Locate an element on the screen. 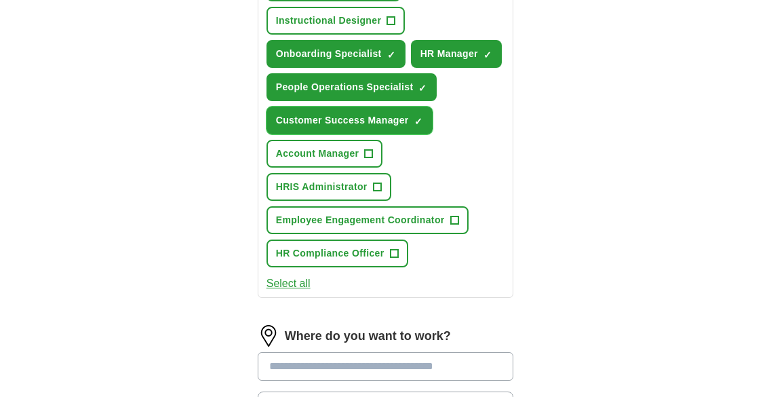  img: location.png is located at coordinates (268, 336).